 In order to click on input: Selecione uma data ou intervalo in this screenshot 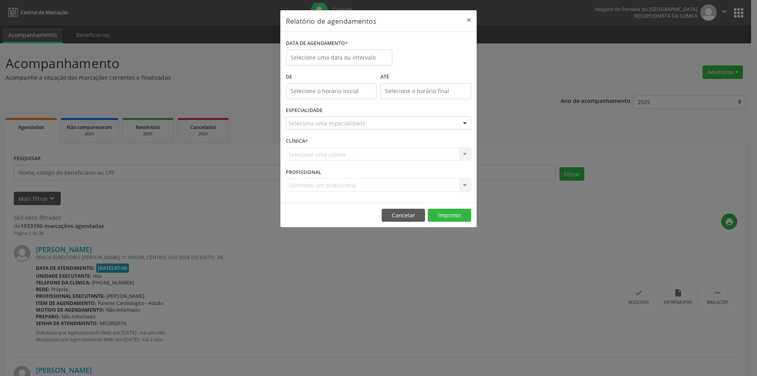, I will do `click(339, 58)`.